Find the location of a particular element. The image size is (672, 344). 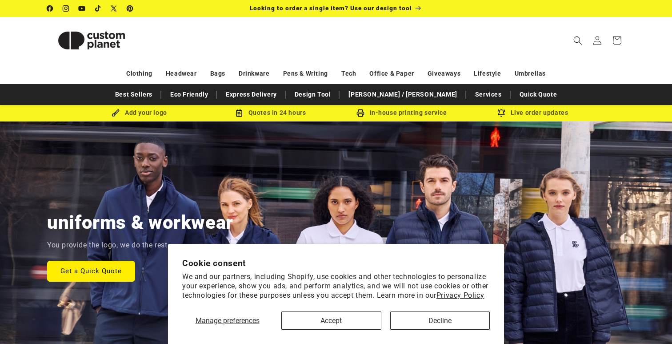

img: Custom Planet is located at coordinates (92, 40).